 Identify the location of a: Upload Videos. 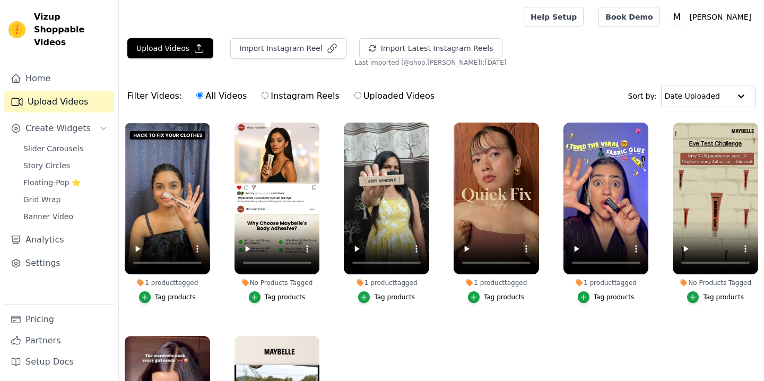
(59, 102).